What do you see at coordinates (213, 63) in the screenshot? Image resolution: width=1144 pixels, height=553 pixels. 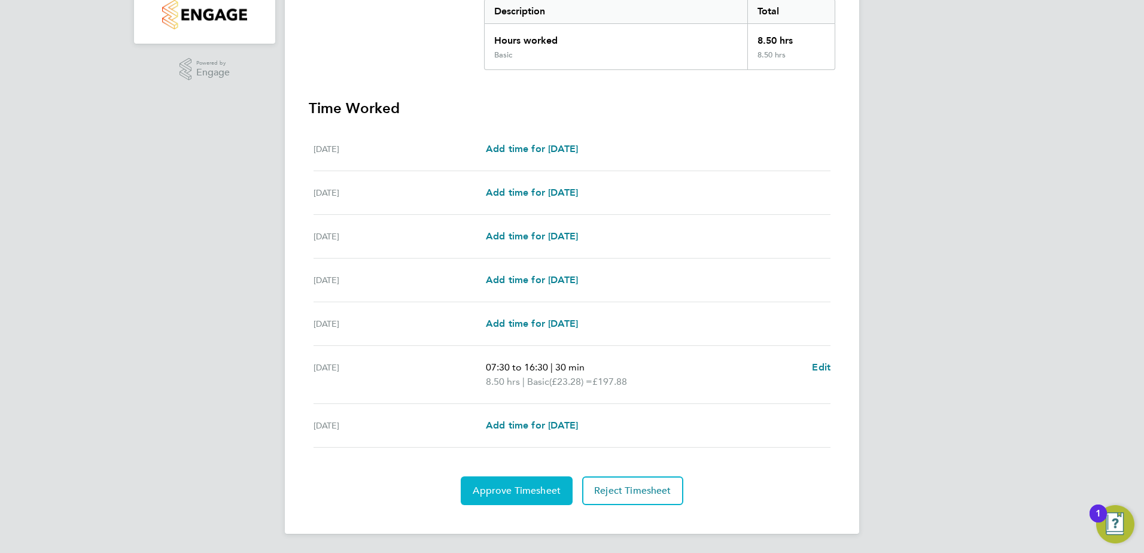 I see `span: Powered by` at bounding box center [213, 63].